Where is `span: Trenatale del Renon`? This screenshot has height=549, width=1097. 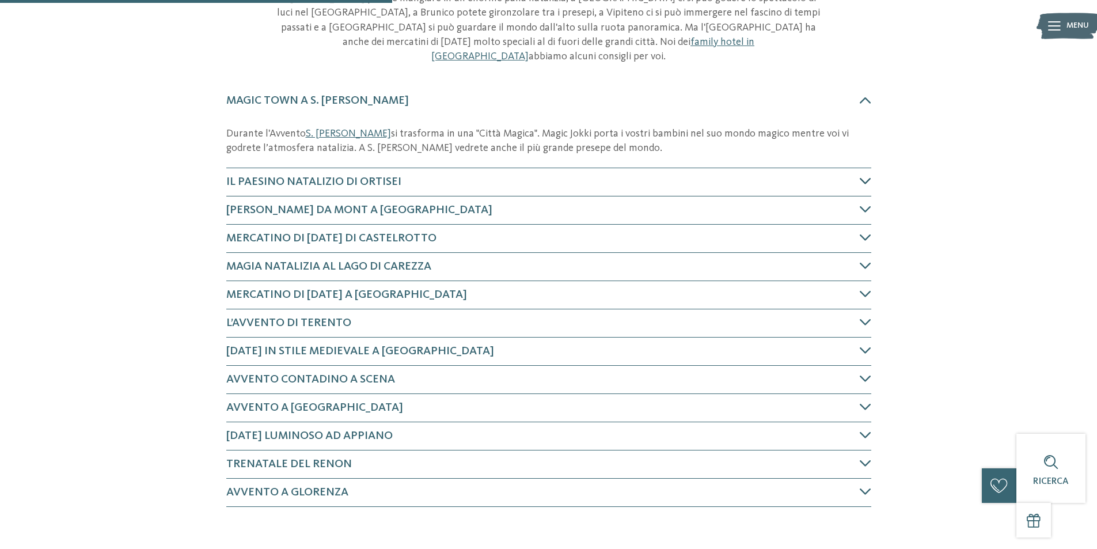 span: Trenatale del Renon is located at coordinates (289, 464).